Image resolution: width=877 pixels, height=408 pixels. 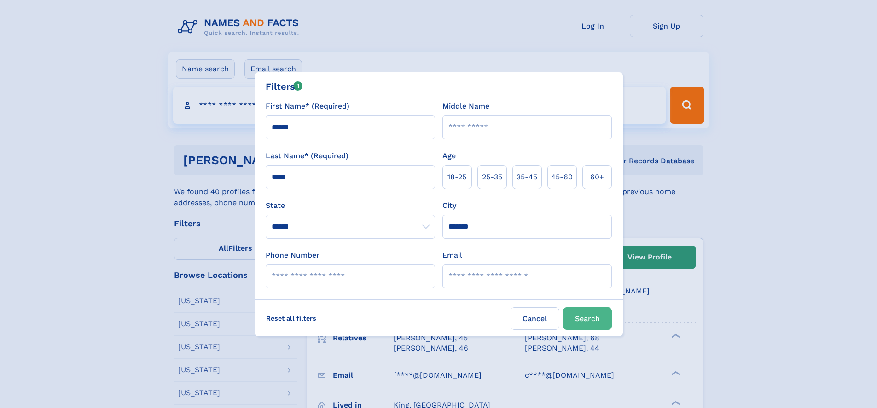 I want to click on label: City, so click(x=449, y=206).